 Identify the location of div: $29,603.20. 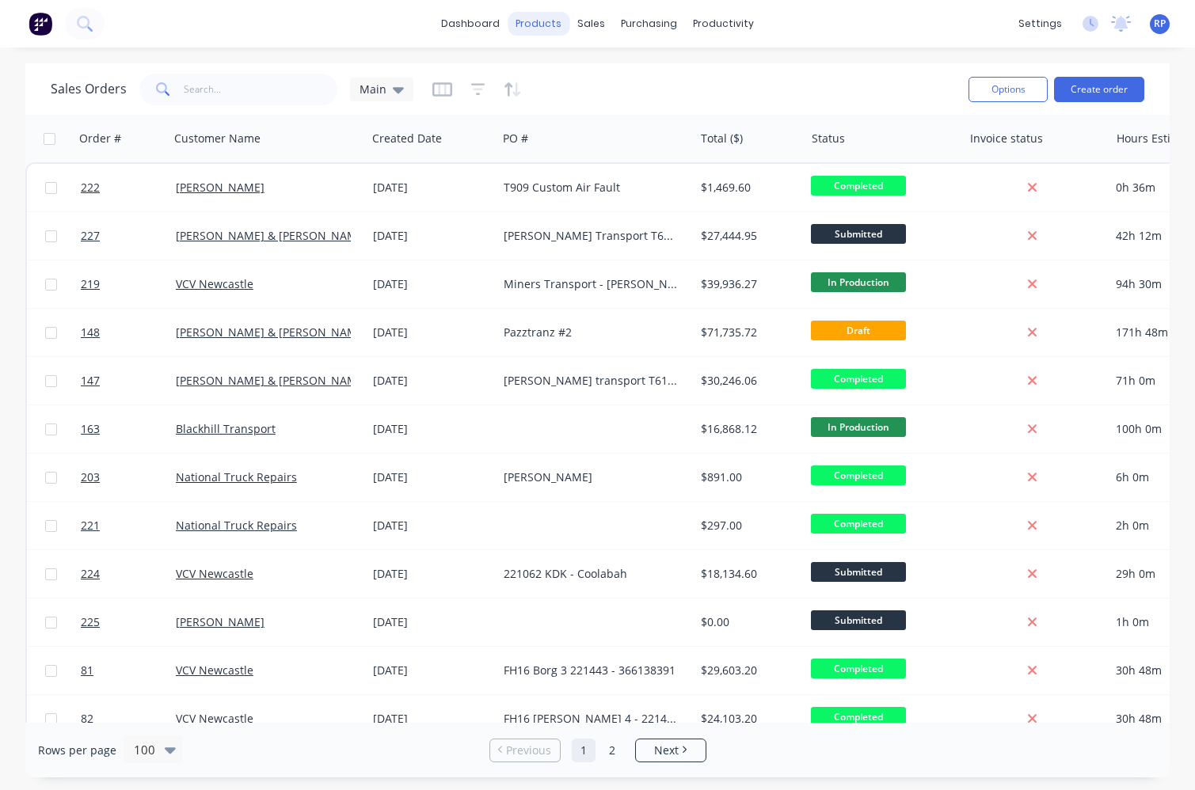
(747, 671).